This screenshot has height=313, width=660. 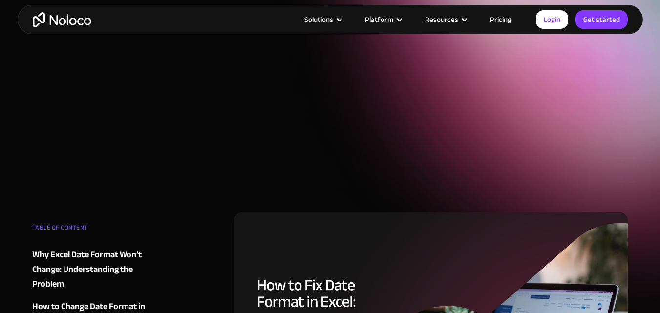 I want to click on a: Pricing, so click(x=501, y=20).